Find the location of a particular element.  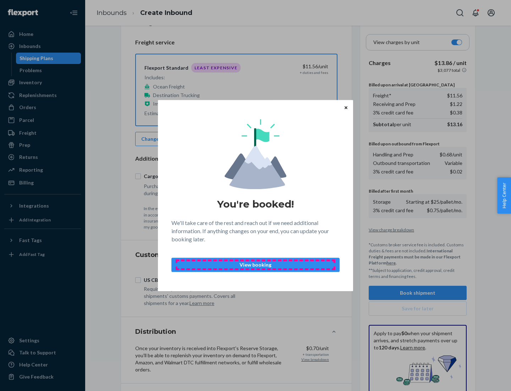

img: svg+xml,%3Csvg%20viewBox%3D%220%200%20174%20197%22%20fill%3D%22none%22%20xmlns%3D%22http%3A%2F%2F... is located at coordinates (256, 154).